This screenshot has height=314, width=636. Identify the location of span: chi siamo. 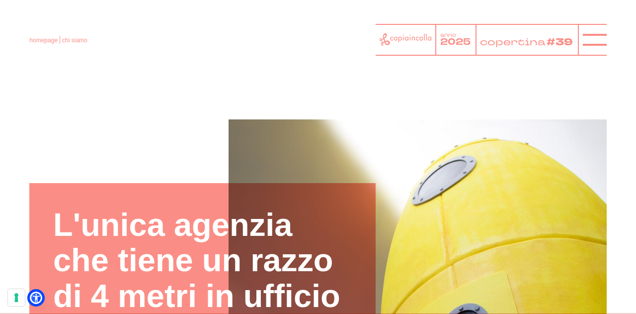
(75, 40).